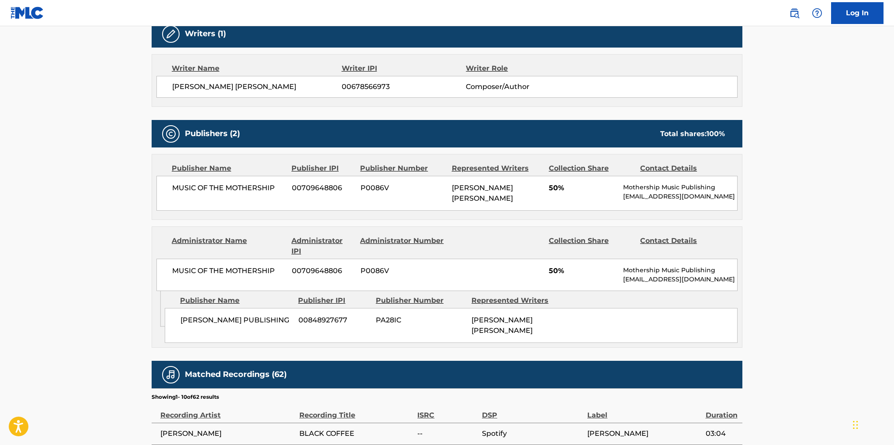 The height and width of the screenshot is (445, 894). What do you see at coordinates (522, 87) in the screenshot?
I see `span: Composer/Author` at bounding box center [522, 87].